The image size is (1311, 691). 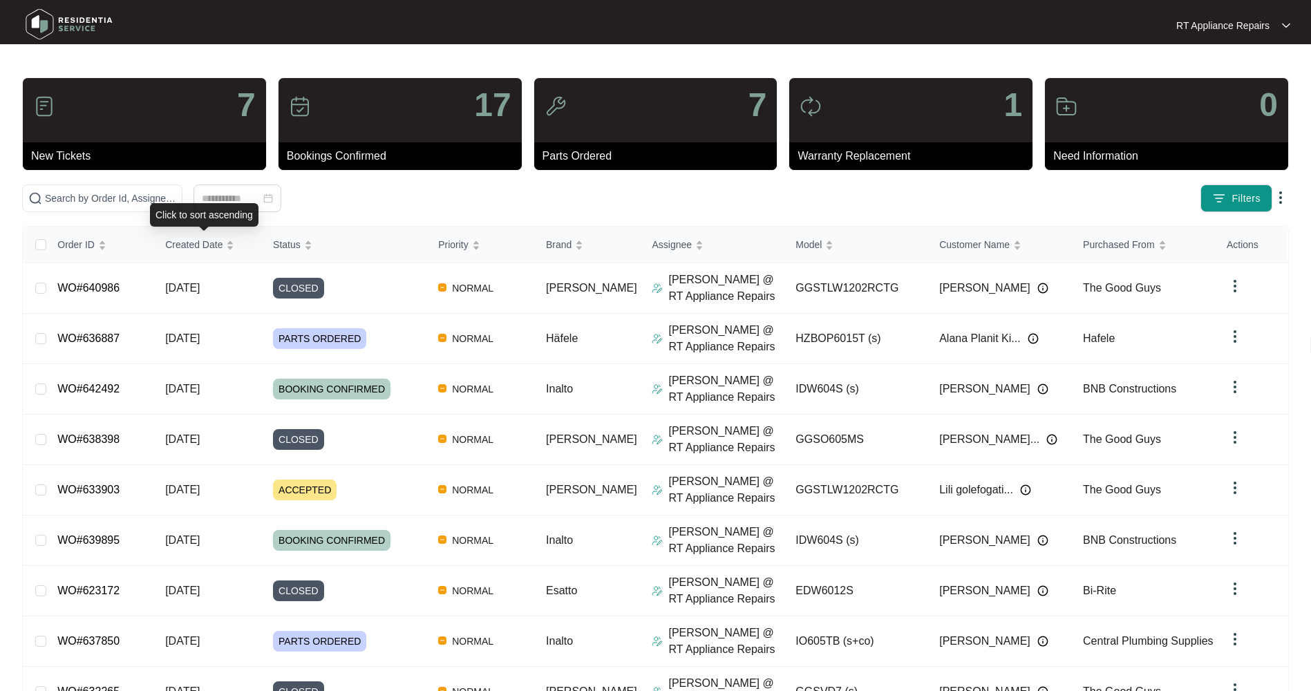 What do you see at coordinates (204, 215) in the screenshot?
I see `div: Click to sort ascending` at bounding box center [204, 215].